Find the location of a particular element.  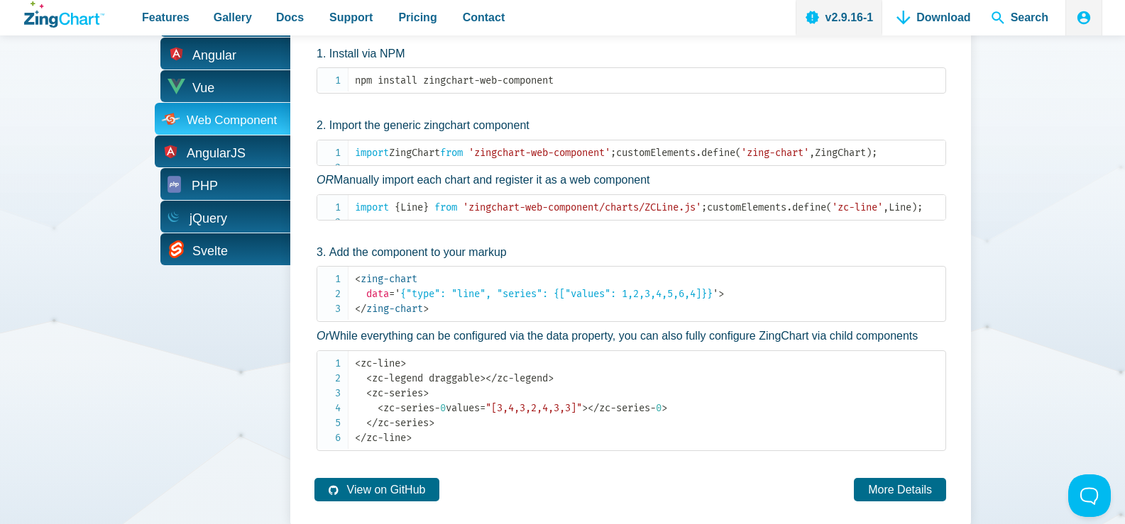

em: OR is located at coordinates (325, 180).